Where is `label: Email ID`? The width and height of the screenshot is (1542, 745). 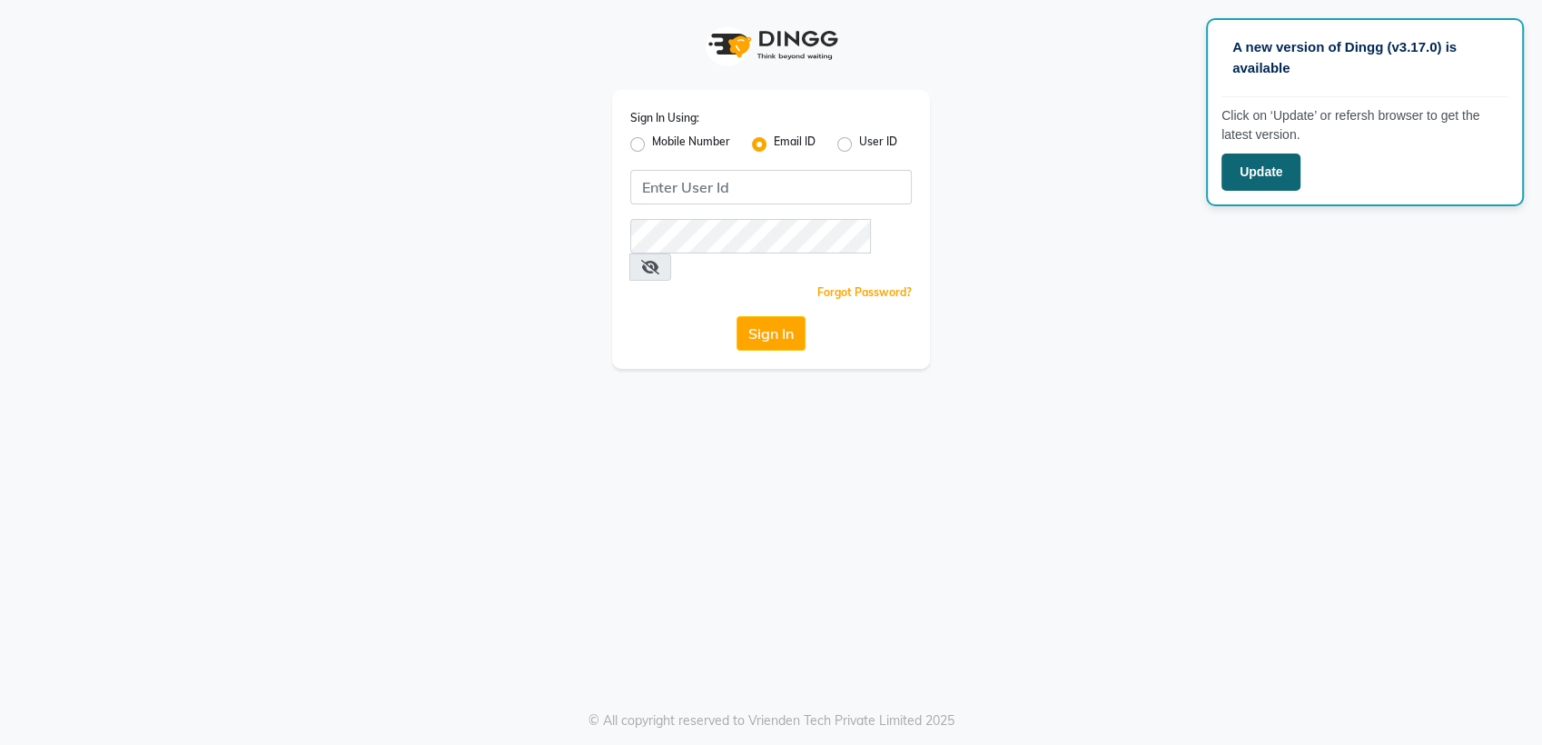
label: Email ID is located at coordinates (794, 144).